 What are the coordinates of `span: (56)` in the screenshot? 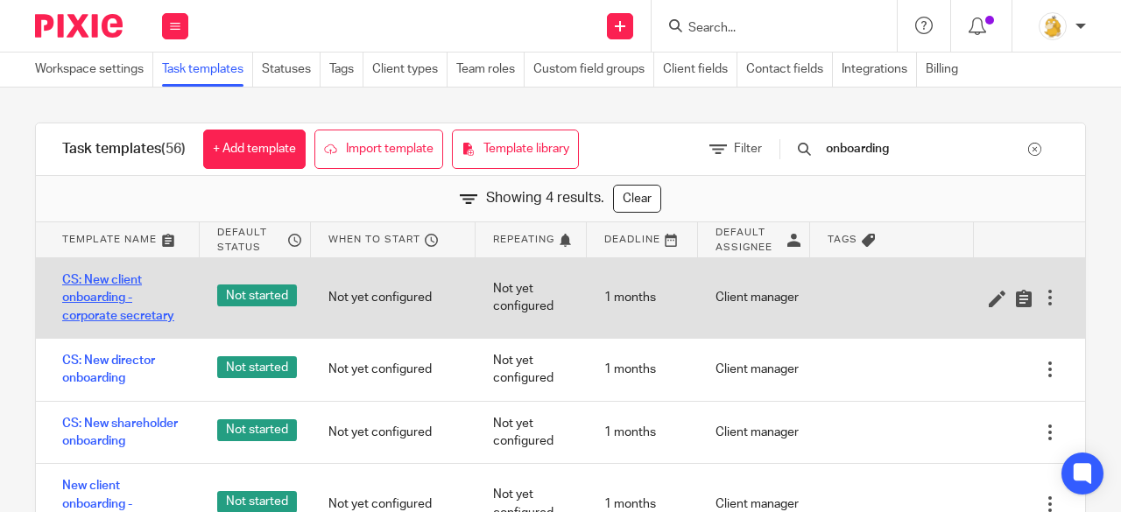 It's located at (173, 149).